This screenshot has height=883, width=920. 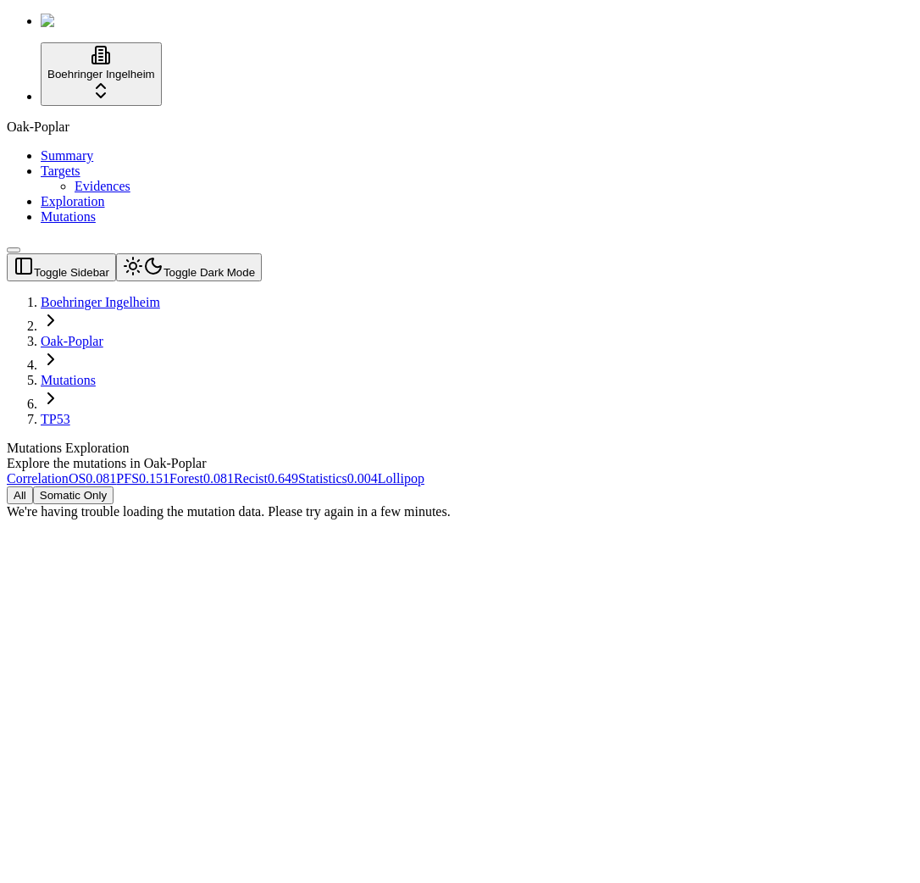 What do you see at coordinates (379, 448) in the screenshot?
I see `div: Mutations Exploration` at bounding box center [379, 448].